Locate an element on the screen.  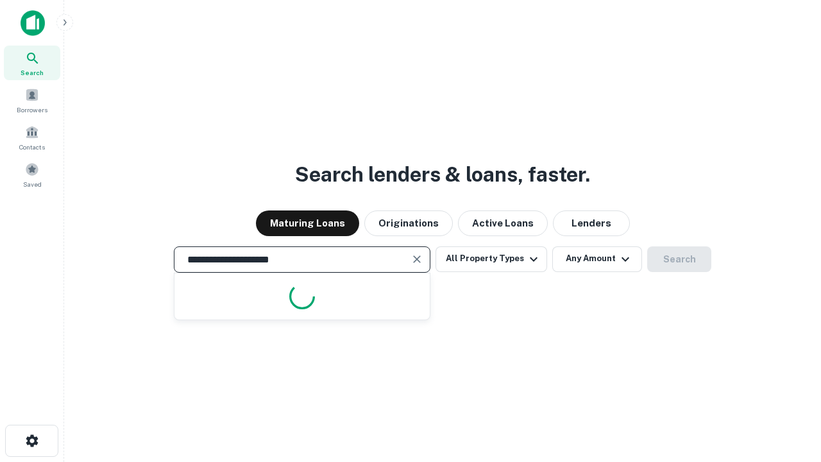
div: Saved is located at coordinates (32, 174).